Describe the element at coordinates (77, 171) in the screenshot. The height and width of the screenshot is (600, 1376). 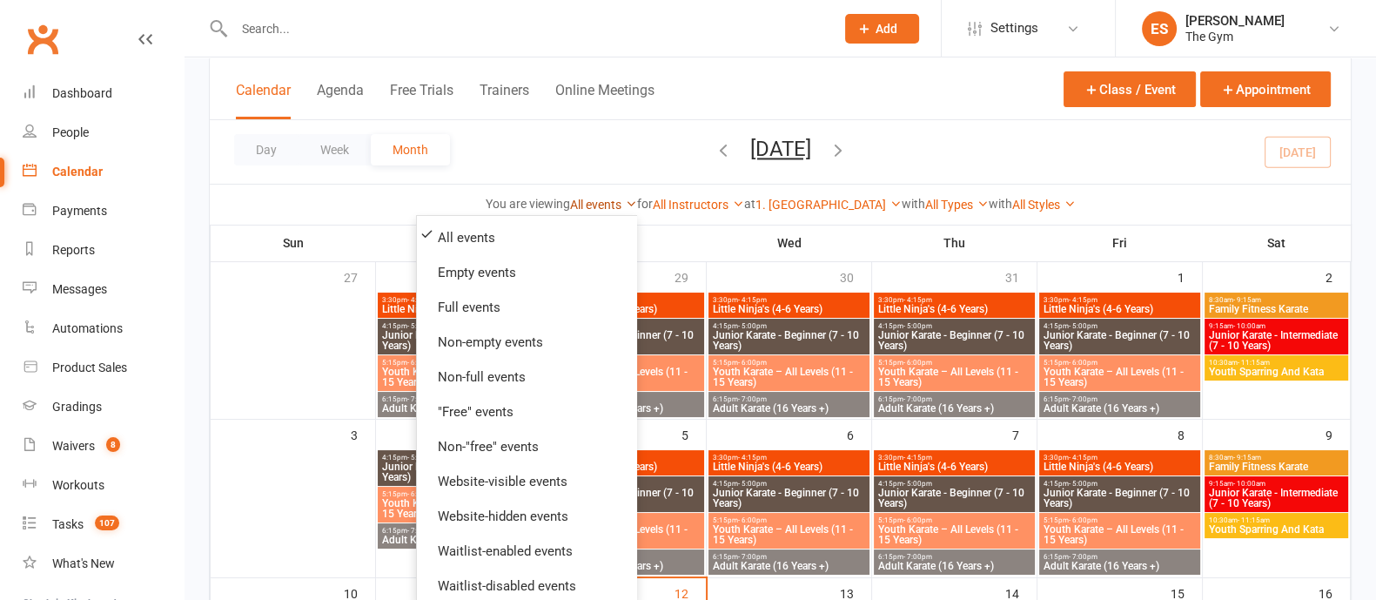
I see `div: Calendar` at that location.